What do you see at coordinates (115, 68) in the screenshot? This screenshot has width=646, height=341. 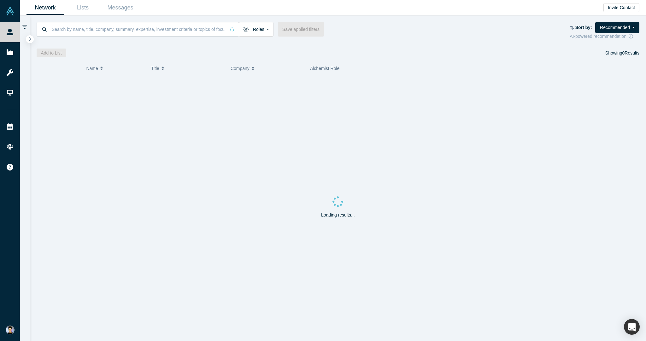 I see `button: Name` at bounding box center [115, 68].